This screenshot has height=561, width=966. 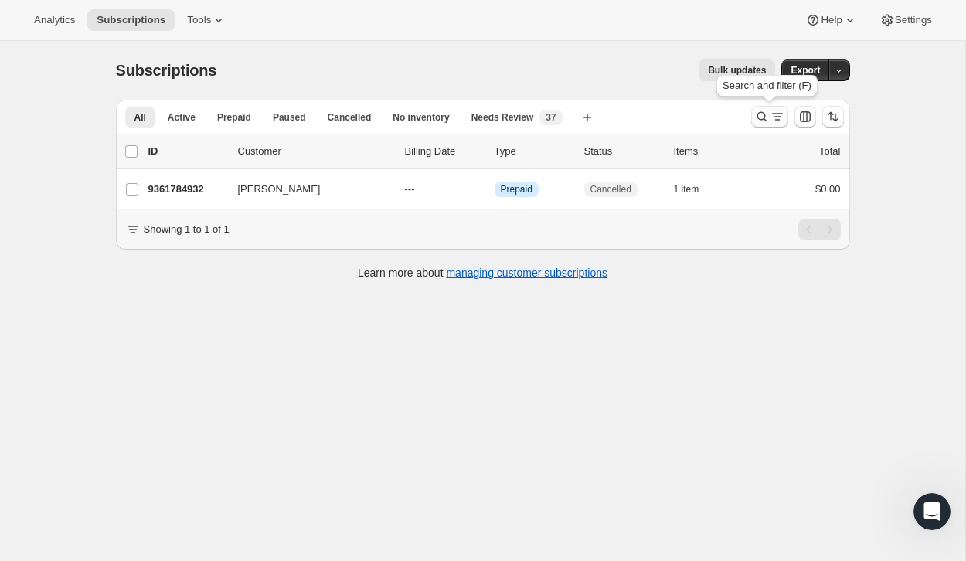 I want to click on a: managing customer subscriptions, so click(x=526, y=273).